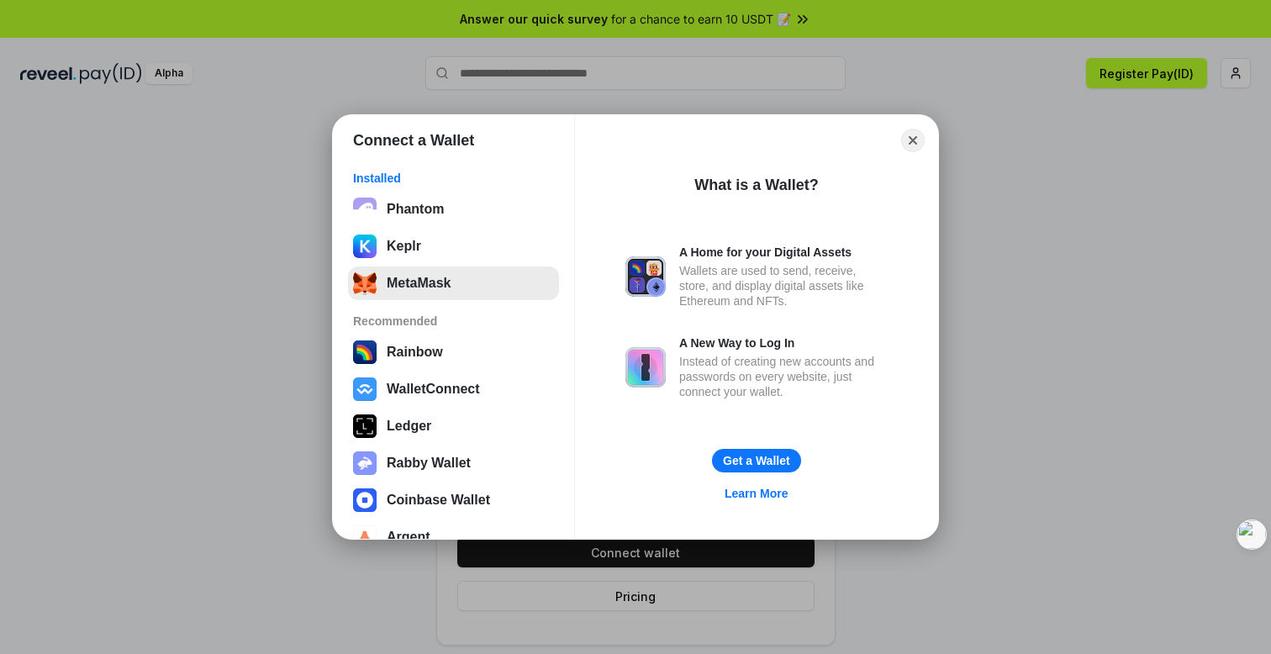 The image size is (1271, 654). I want to click on img: svg+xml,%3Csvg%20width%3D%22120%22%20height%3D%22120%22%20viewBox%3D%220%200%20120%20120%22%20fil..., so click(365, 352).